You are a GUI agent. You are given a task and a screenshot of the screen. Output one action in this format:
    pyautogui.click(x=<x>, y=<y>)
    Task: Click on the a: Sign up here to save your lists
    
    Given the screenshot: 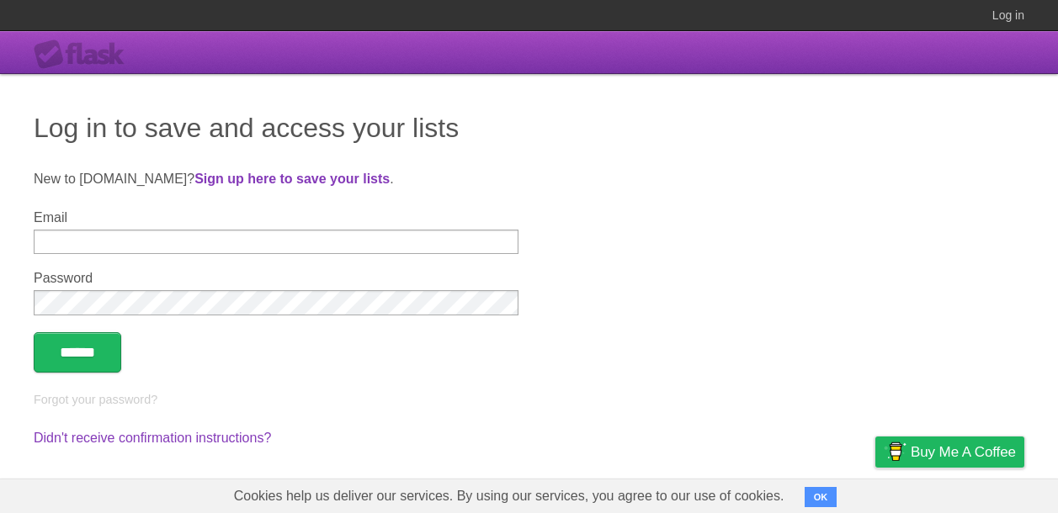 What is the action you would take?
    pyautogui.click(x=292, y=178)
    